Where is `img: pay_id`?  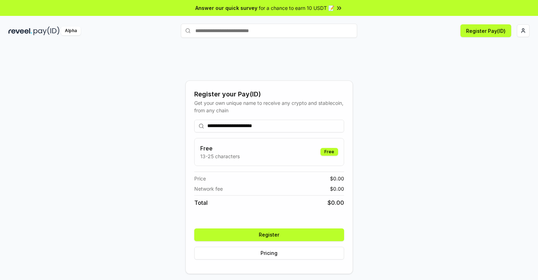 img: pay_id is located at coordinates (47, 31).